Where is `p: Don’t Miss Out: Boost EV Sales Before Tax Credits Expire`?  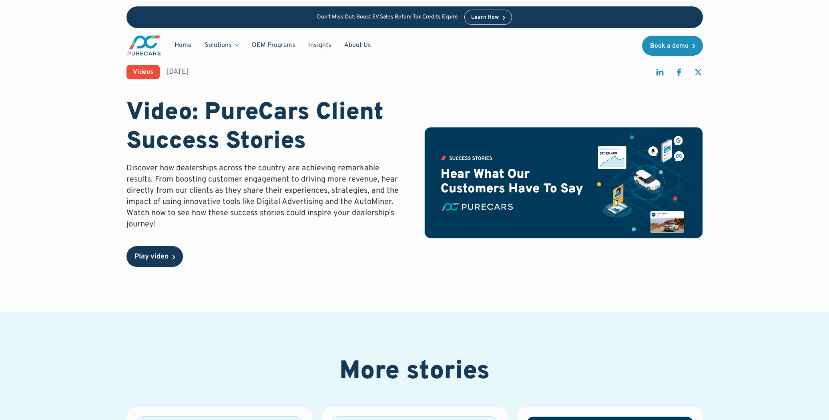 p: Don’t Miss Out: Boost EV Sales Before Tax Credits Expire is located at coordinates (388, 17).